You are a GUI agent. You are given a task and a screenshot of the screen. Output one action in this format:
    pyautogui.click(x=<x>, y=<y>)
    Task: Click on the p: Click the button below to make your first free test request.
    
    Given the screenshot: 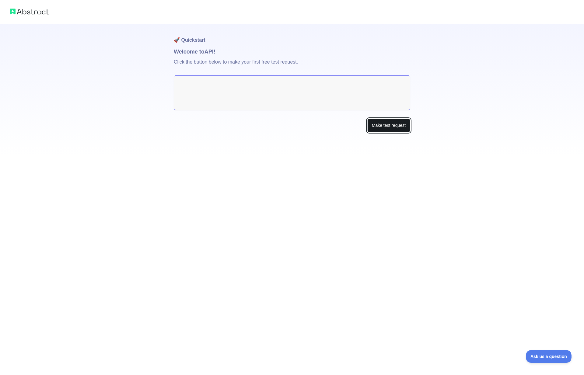 What is the action you would take?
    pyautogui.click(x=292, y=66)
    